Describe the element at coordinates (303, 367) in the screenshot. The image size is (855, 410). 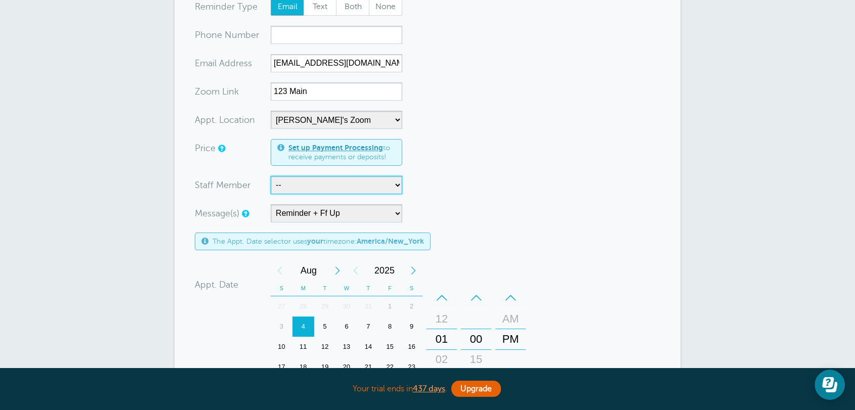
I see `div: 18` at that location.